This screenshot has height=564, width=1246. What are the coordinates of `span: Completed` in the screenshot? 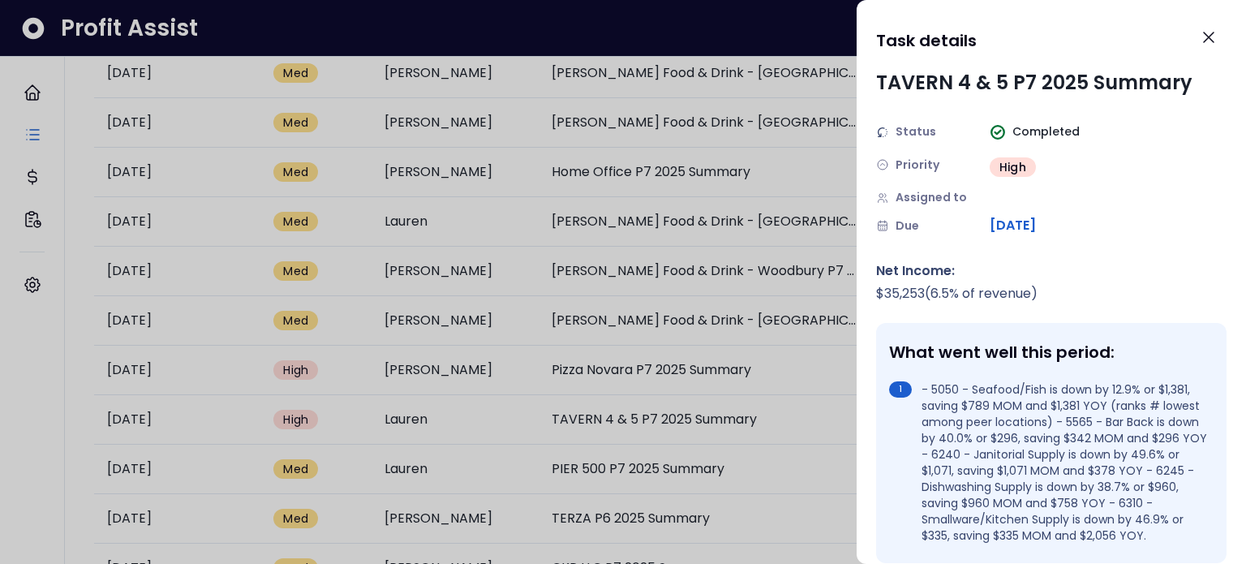 It's located at (1046, 131).